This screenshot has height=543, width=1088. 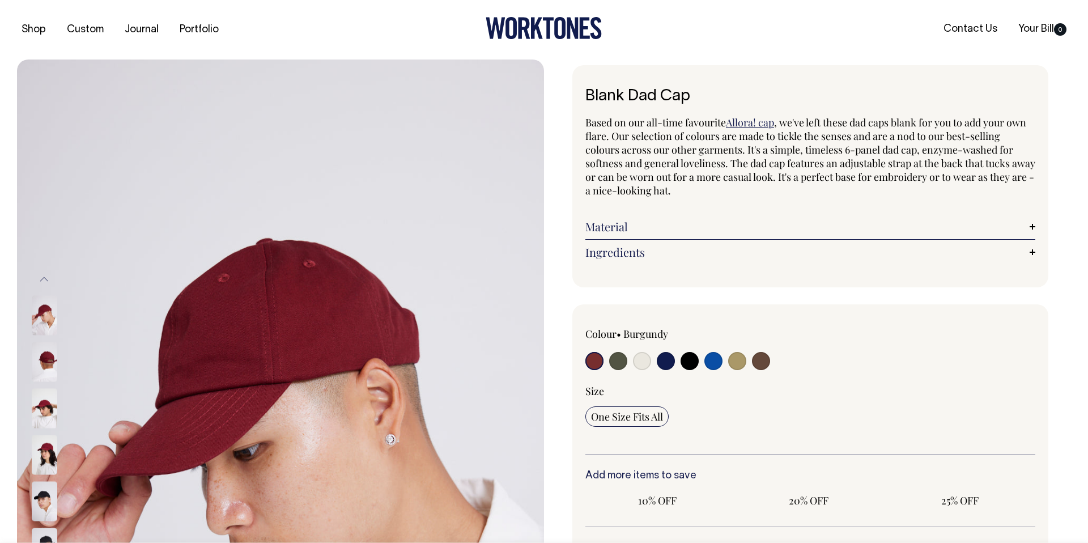 I want to click on span: 0, so click(x=1060, y=29).